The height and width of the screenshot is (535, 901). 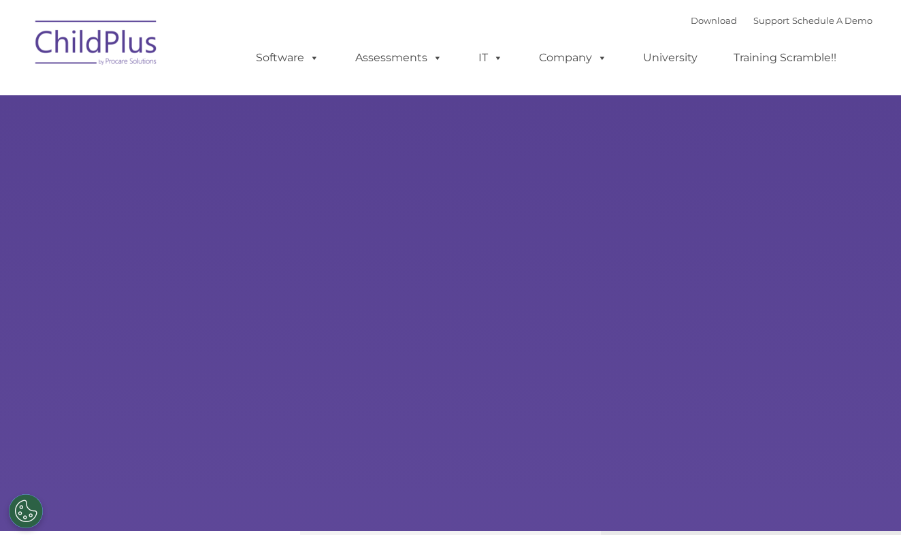 I want to click on a: Software, so click(x=287, y=58).